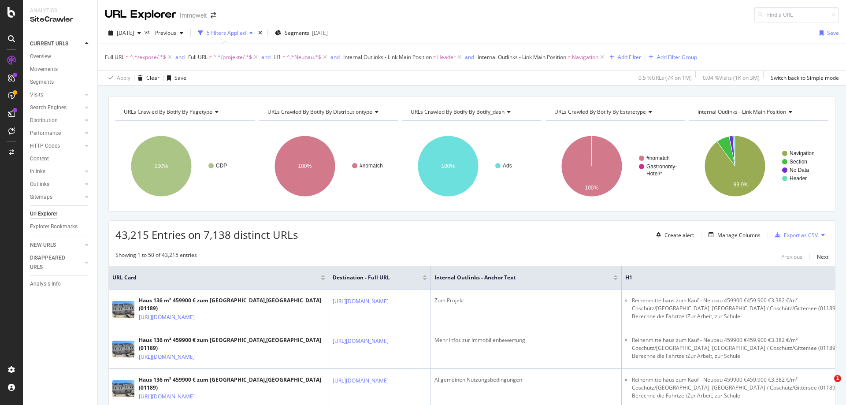 This screenshot has width=846, height=405. I want to click on img: main image, so click(123, 349).